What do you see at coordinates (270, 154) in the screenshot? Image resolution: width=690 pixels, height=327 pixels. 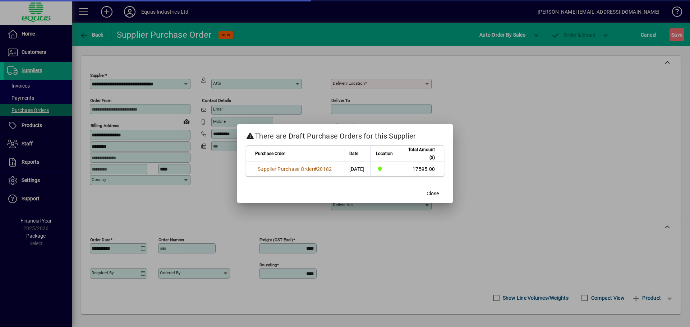 I see `span: Purchase Order` at bounding box center [270, 154].